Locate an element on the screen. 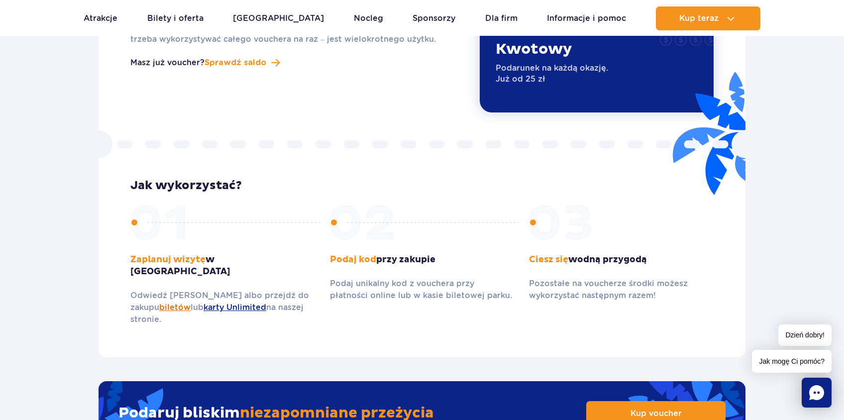 This screenshot has height=420, width=844. span: Podaj kod is located at coordinates (353, 259).